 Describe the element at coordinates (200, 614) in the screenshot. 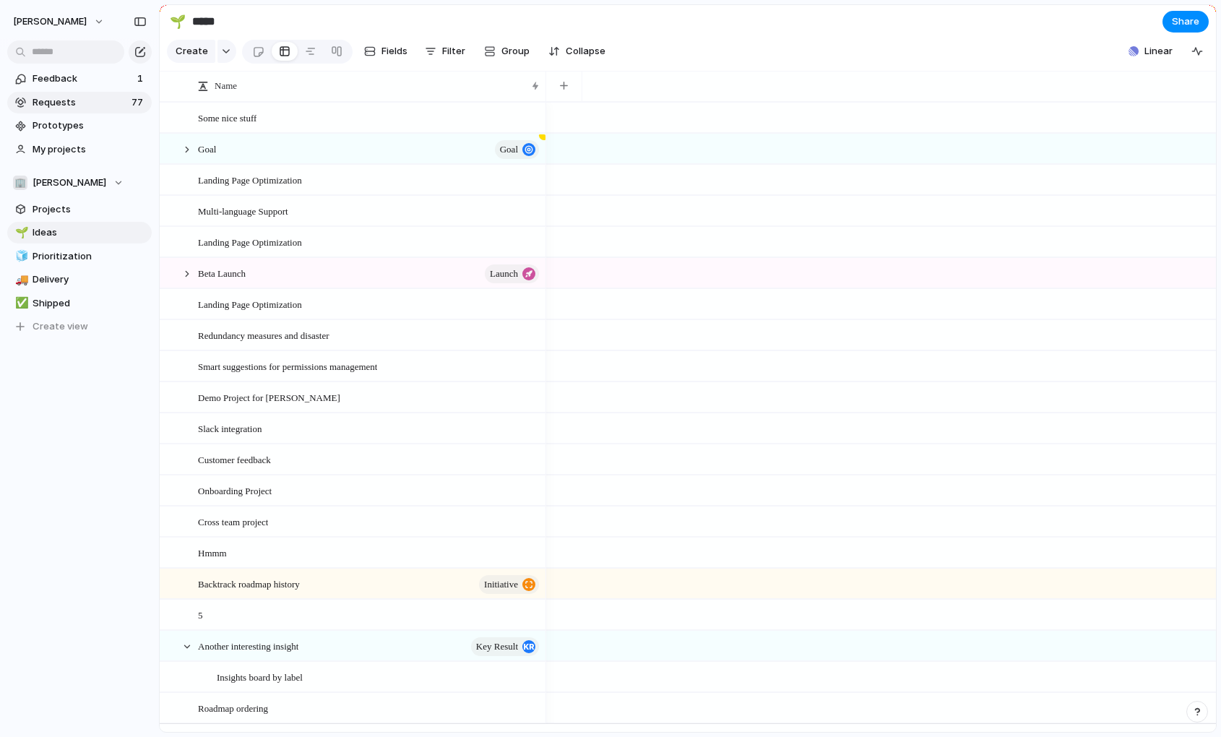

I see `span: 5` at that location.